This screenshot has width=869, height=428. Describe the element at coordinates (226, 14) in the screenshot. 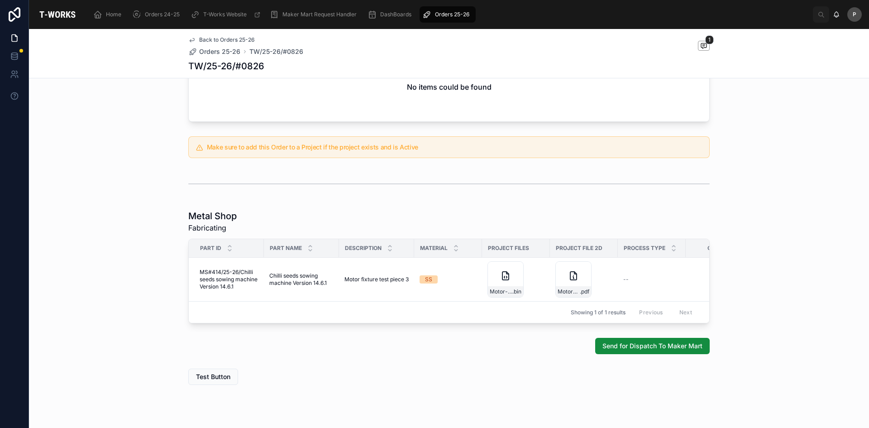

I see `a: T-Works Website` at that location.